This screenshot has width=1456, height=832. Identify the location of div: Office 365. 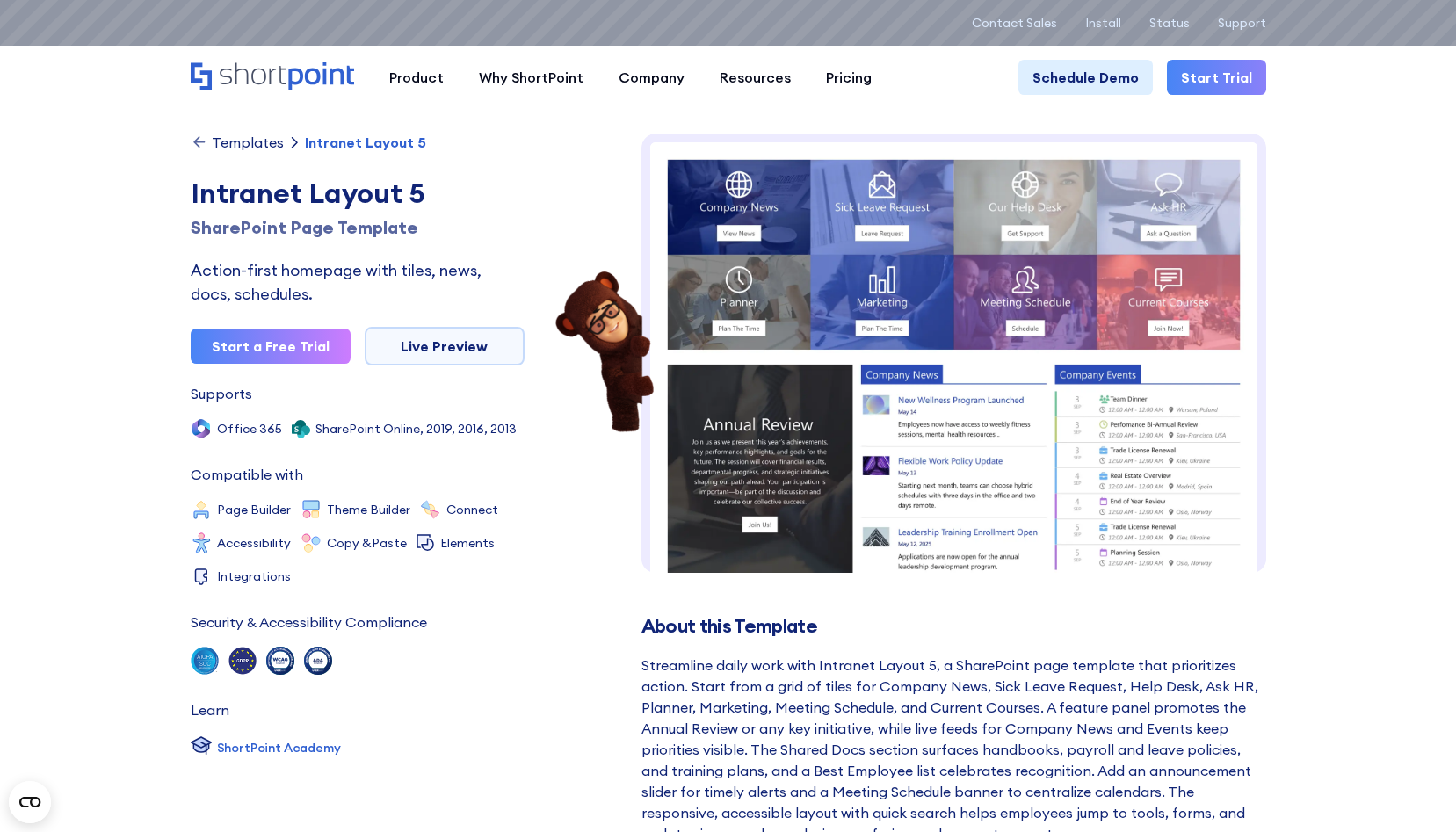
(250, 428).